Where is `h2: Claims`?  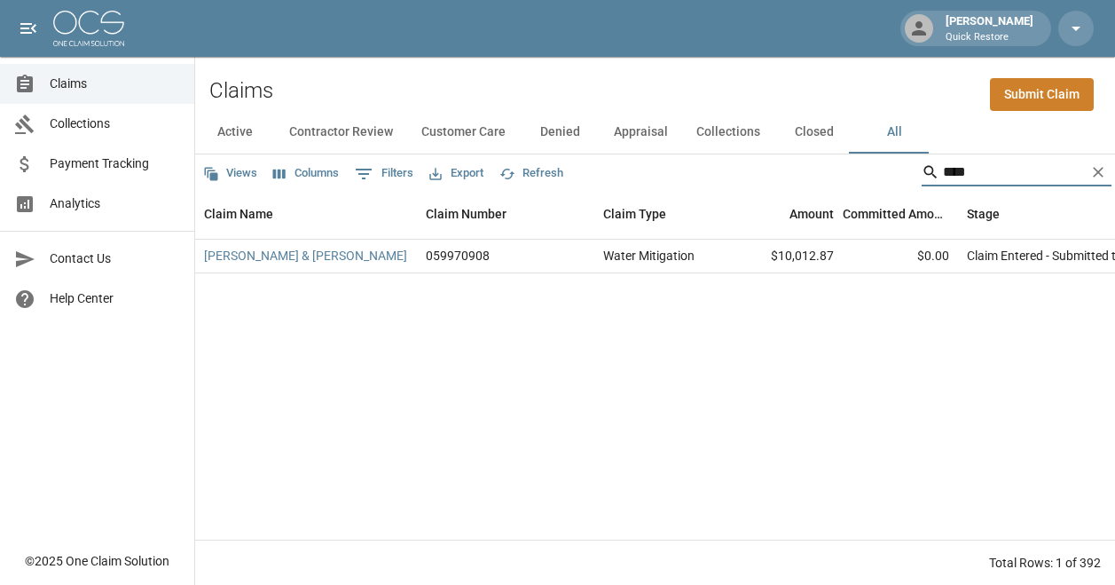
h2: Claims is located at coordinates (241, 90).